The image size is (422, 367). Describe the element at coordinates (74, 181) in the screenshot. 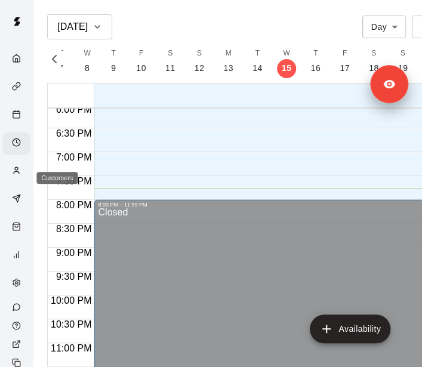

I see `span: 7:30 PM` at that location.